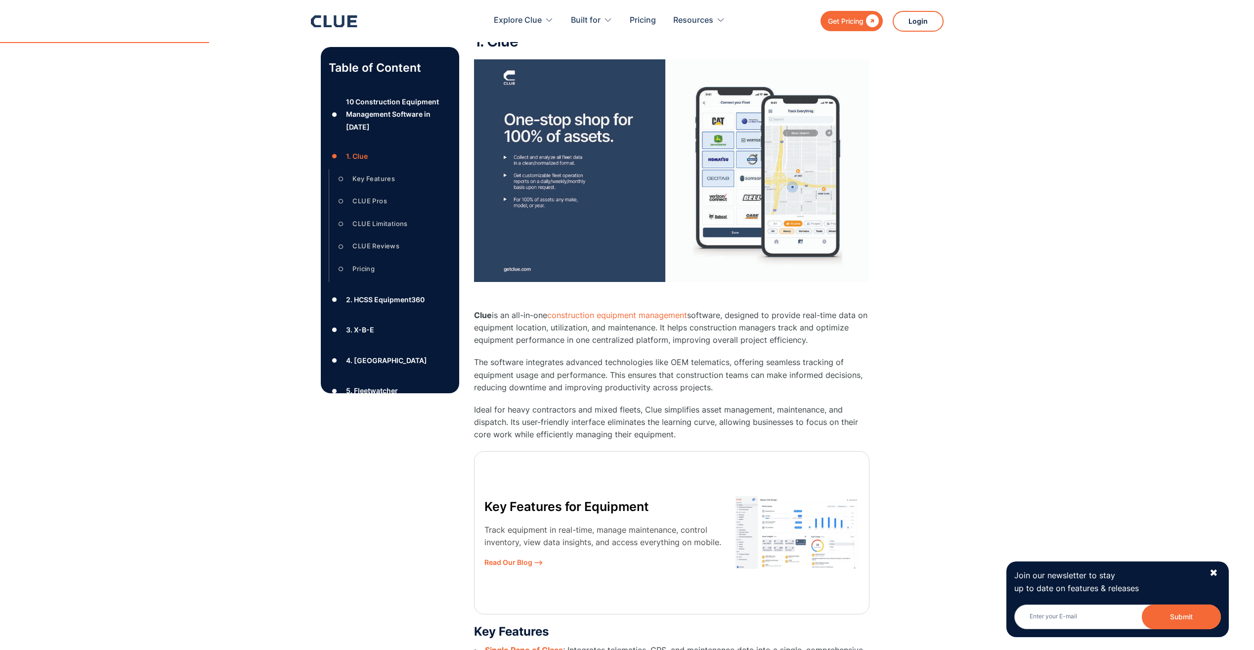  I want to click on a: Login, so click(918, 21).